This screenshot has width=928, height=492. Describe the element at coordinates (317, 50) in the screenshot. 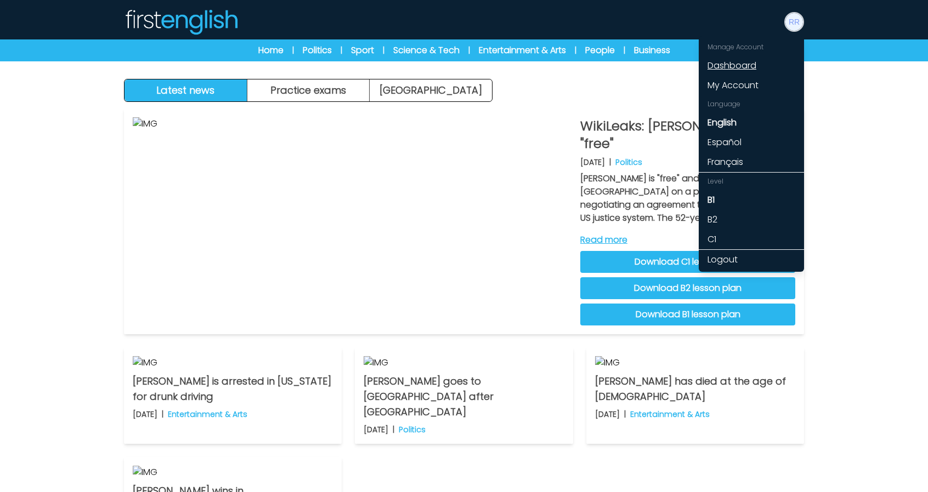

I see `a: Politics` at that location.